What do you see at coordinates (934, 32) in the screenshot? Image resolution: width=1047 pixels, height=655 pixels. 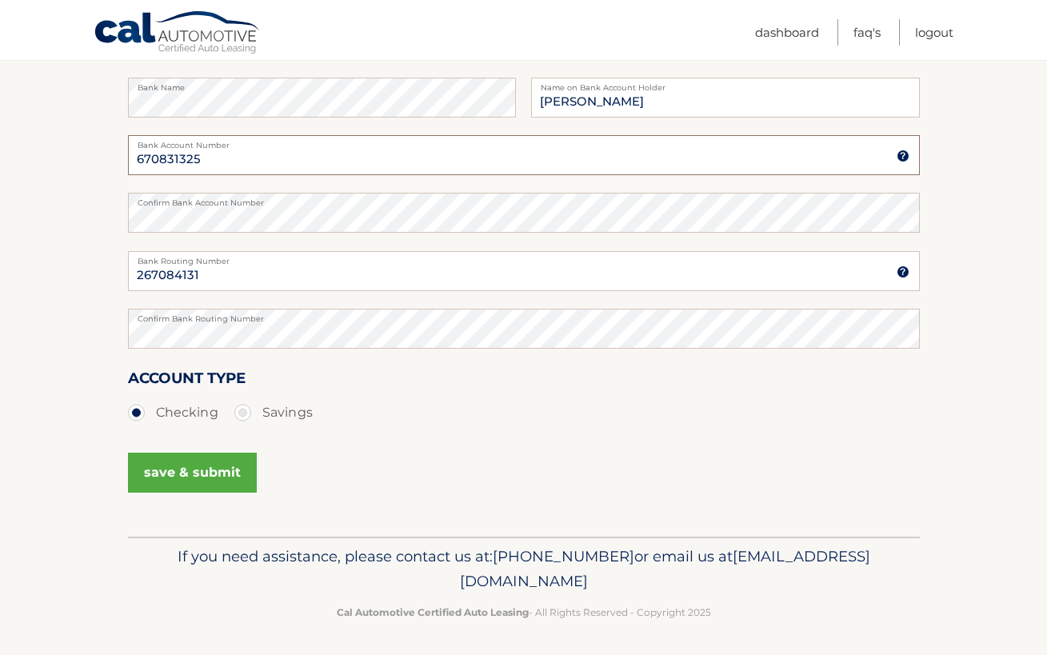 I see `a: Logout` at bounding box center [934, 32].